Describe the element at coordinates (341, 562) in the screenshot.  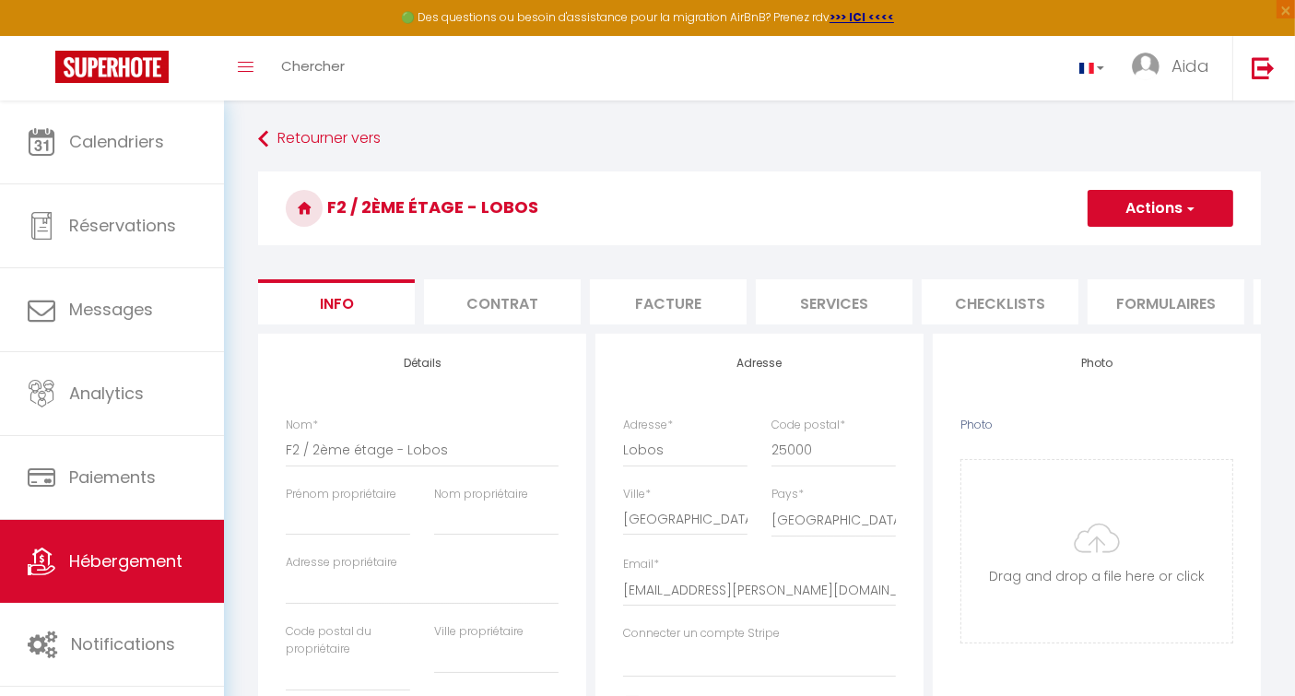
I see `label: Adresse propriétaire` at that location.